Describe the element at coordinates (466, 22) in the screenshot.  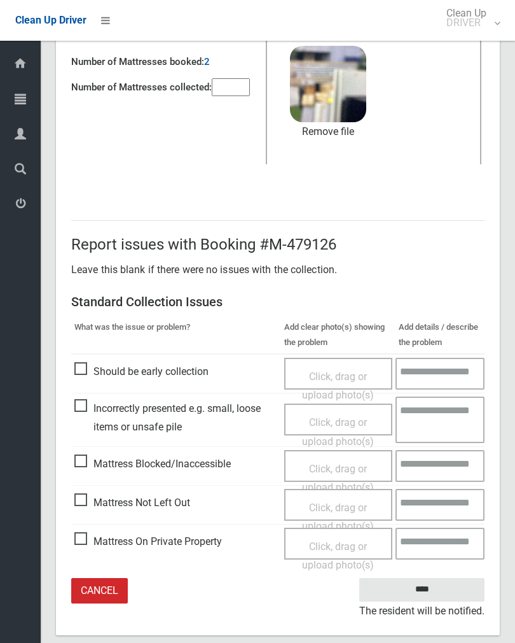
I see `small: DRIVER` at that location.